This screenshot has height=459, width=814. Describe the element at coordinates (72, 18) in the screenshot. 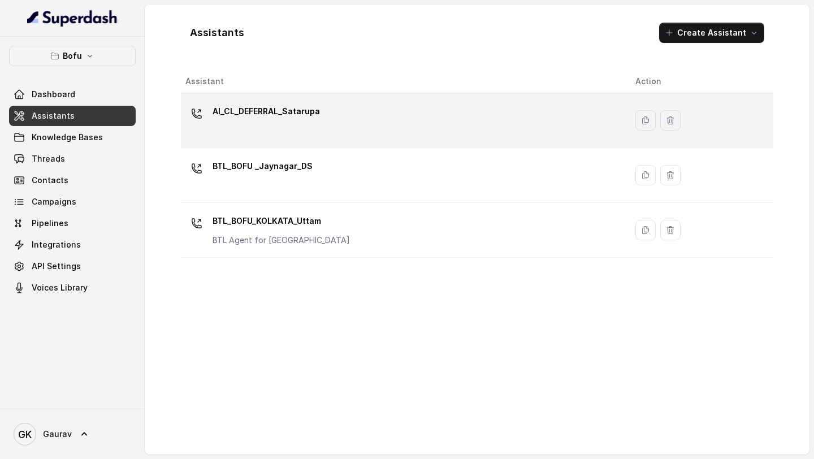

I see `img: light.svg` at that location.